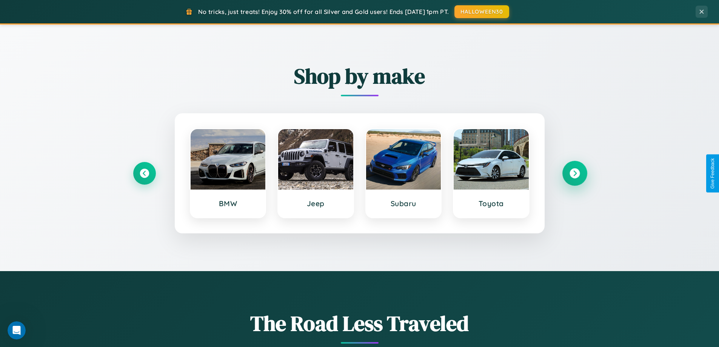 The image size is (719, 347). What do you see at coordinates (228, 204) in the screenshot?
I see `h3: BMW` at bounding box center [228, 204].